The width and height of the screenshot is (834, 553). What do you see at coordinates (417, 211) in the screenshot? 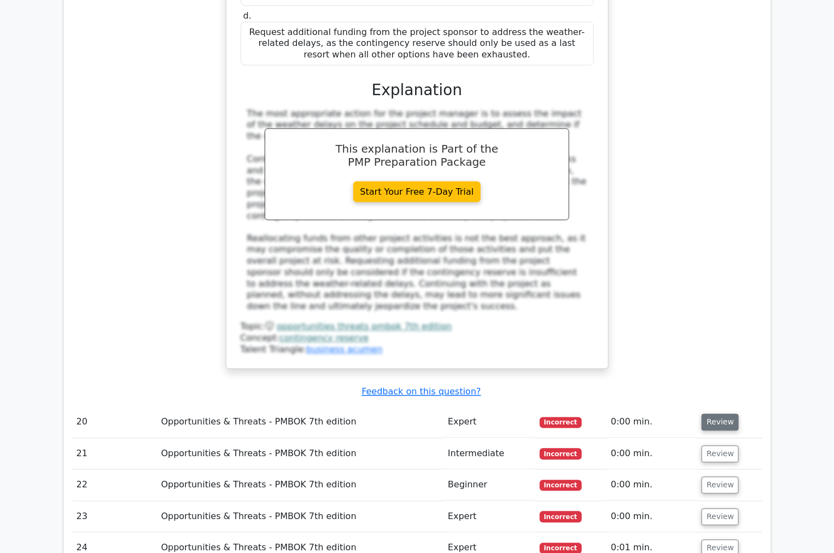
I see `div: The most appropriate action for the project manager is to assess the impact of the weather delays...` at bounding box center [417, 211].